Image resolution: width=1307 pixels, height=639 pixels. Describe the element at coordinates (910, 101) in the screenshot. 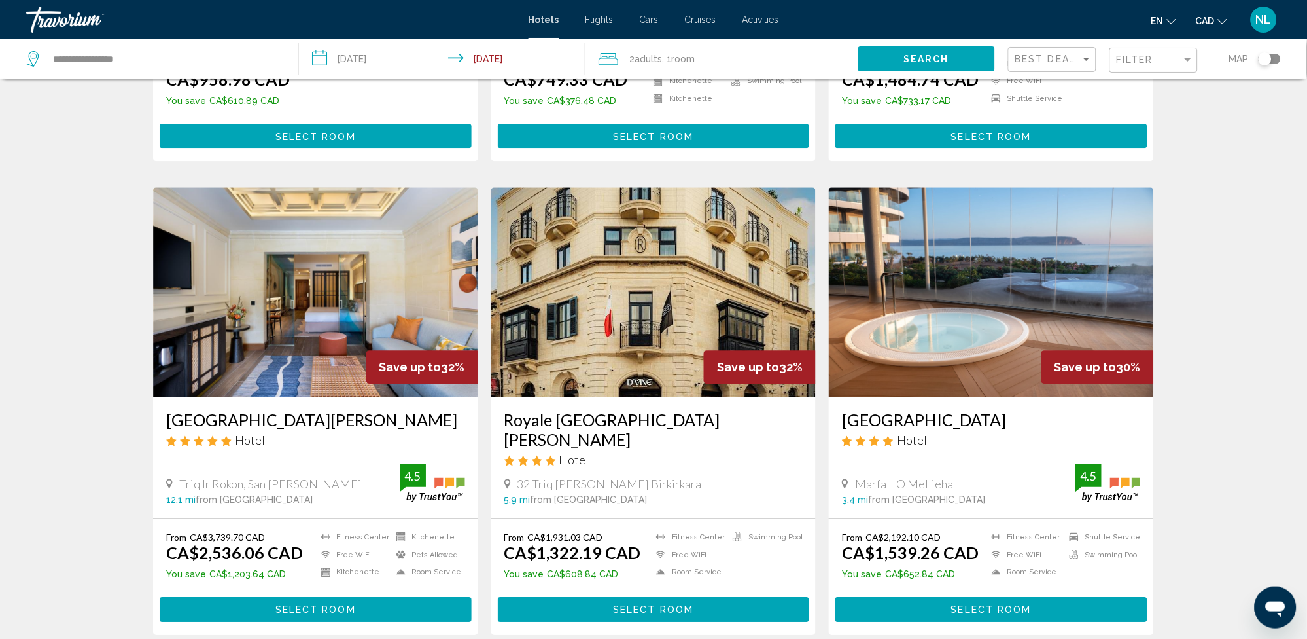

I see `p: CA$733.17 CAD` at that location.